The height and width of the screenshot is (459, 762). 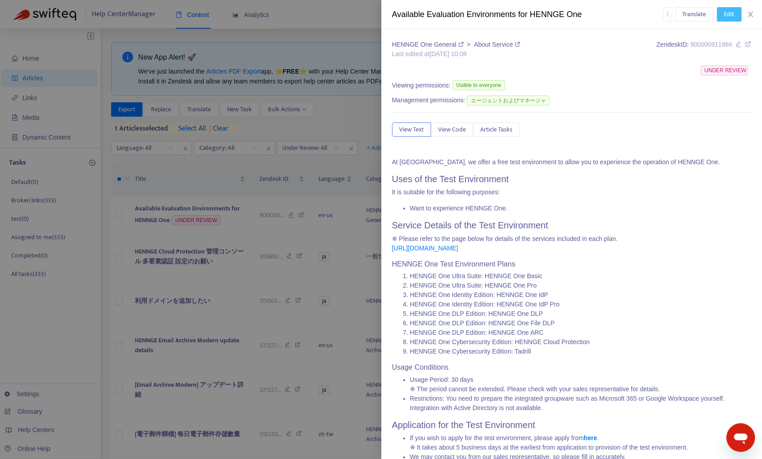 What do you see at coordinates (528, 14) in the screenshot?
I see `div: Available Evaluation Environments for HENNGE One` at bounding box center [528, 14].